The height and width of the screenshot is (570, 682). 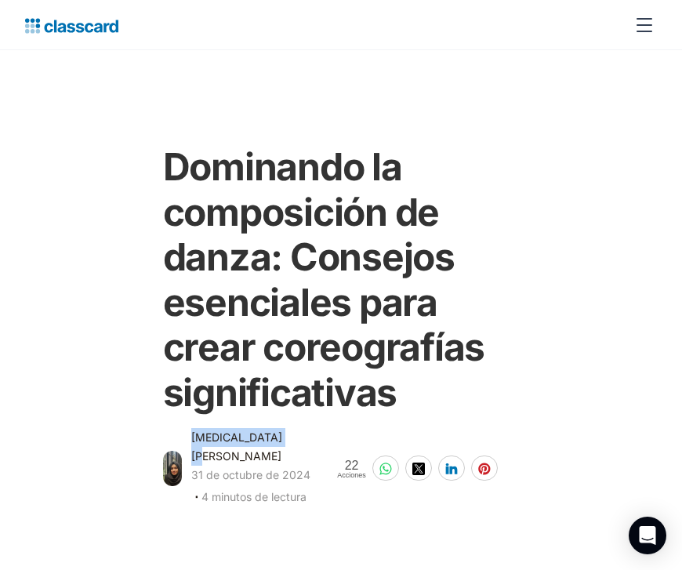 I want to click on img: botón blanco para compartir de WhatsApp, so click(x=386, y=469).